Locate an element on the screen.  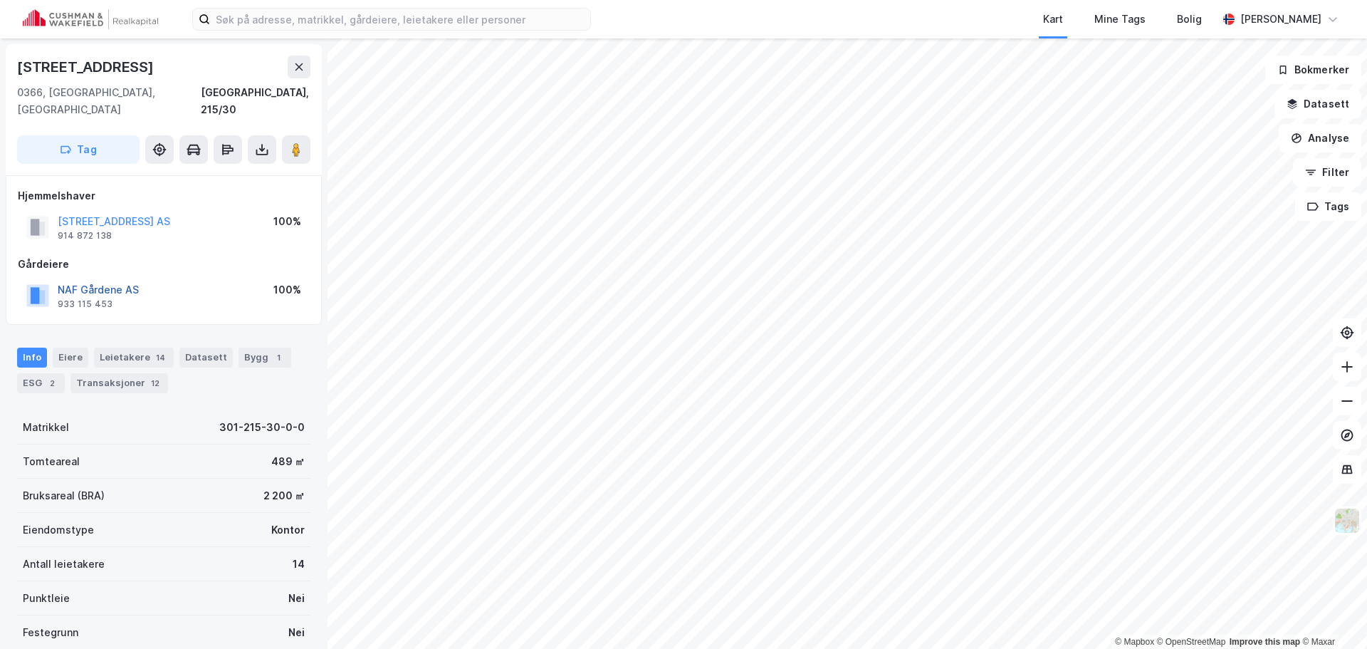
button: Tag is located at coordinates (78, 149).